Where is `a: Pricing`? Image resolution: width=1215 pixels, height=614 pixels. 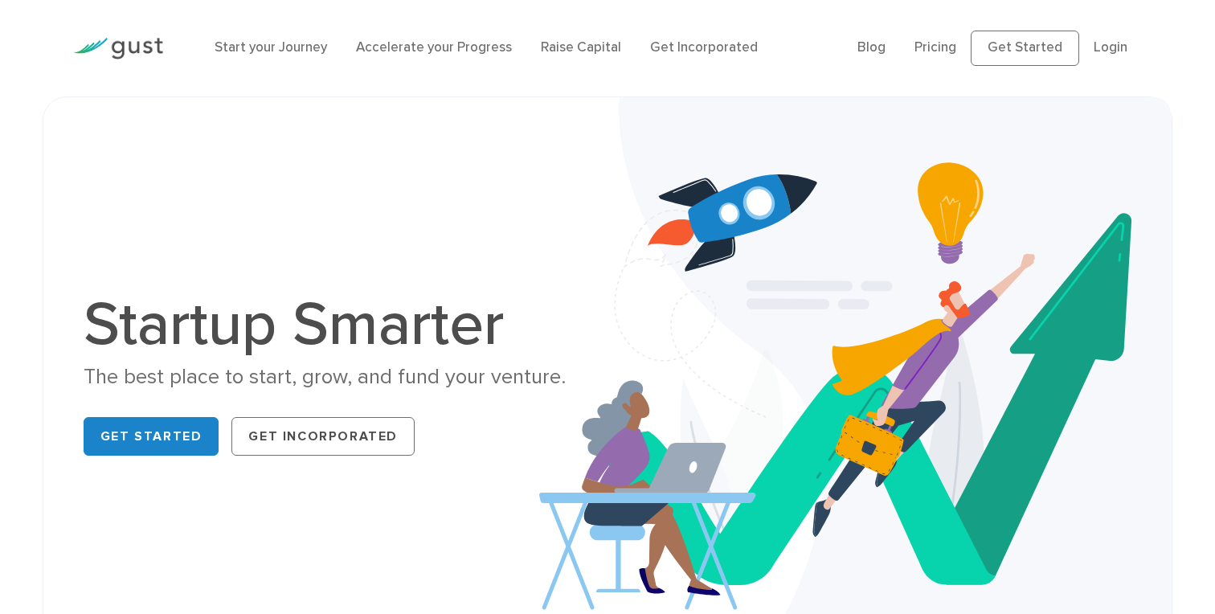 a: Pricing is located at coordinates (935, 47).